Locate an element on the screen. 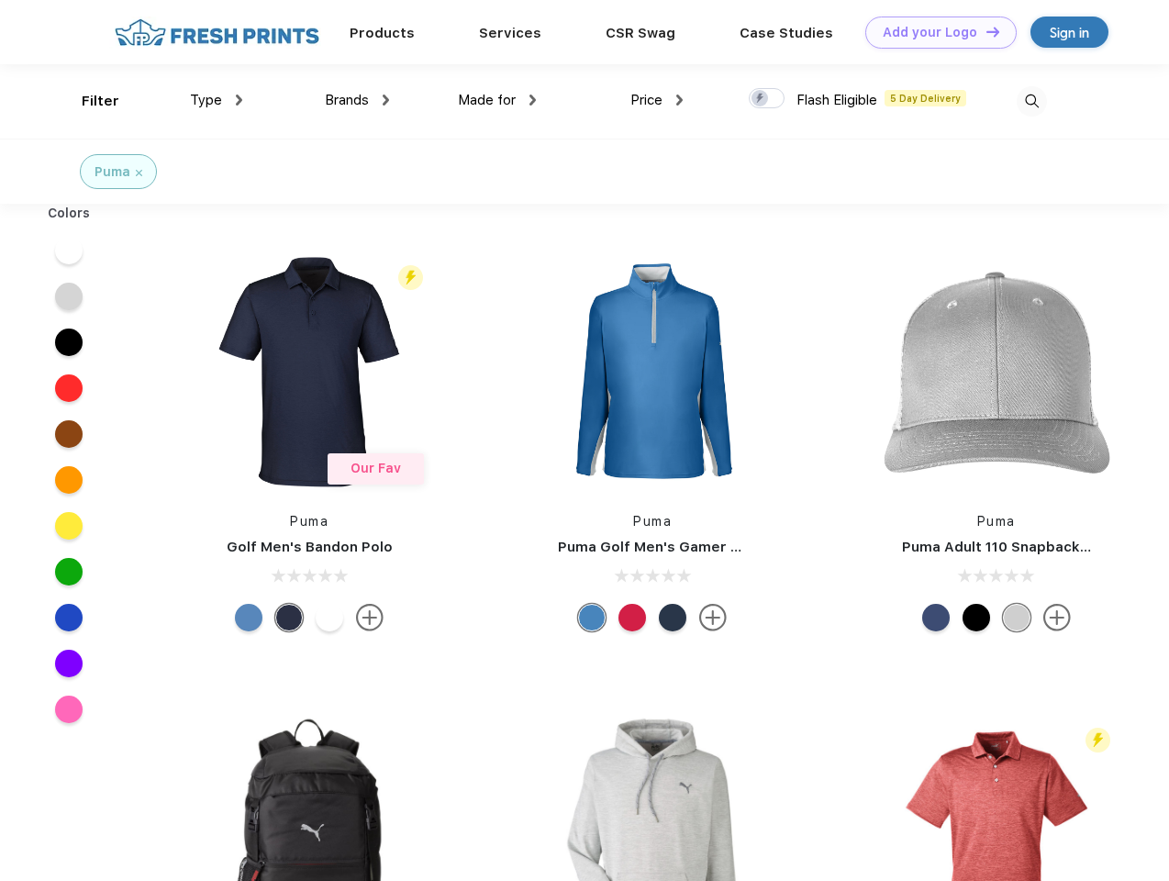  span: Our Fav is located at coordinates (375, 468).